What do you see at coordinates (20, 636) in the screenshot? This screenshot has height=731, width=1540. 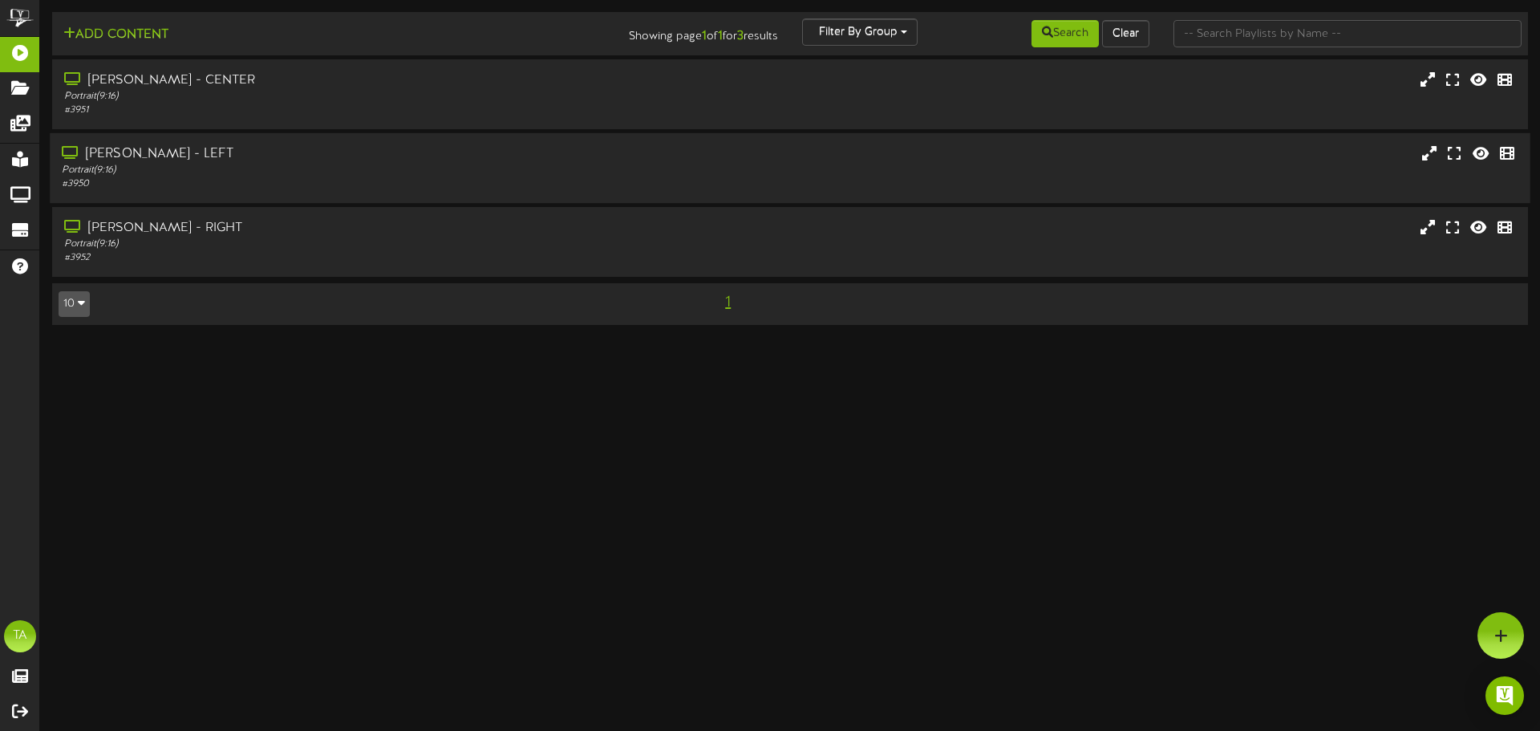 I see `div: TA` at bounding box center [20, 636].